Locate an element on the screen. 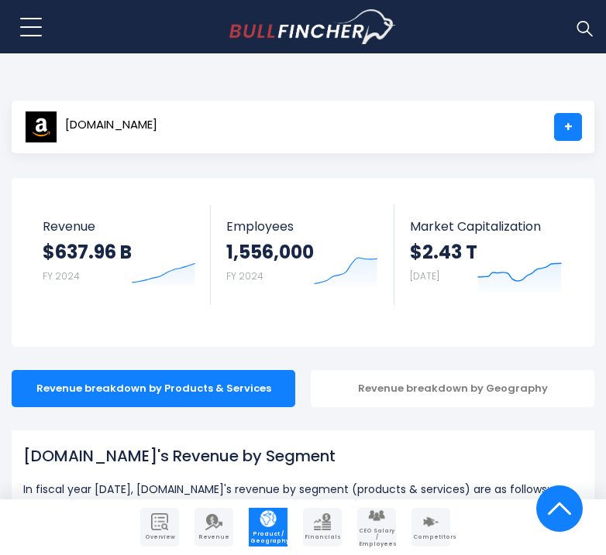  strong: 1,556,000 is located at coordinates (270, 252).